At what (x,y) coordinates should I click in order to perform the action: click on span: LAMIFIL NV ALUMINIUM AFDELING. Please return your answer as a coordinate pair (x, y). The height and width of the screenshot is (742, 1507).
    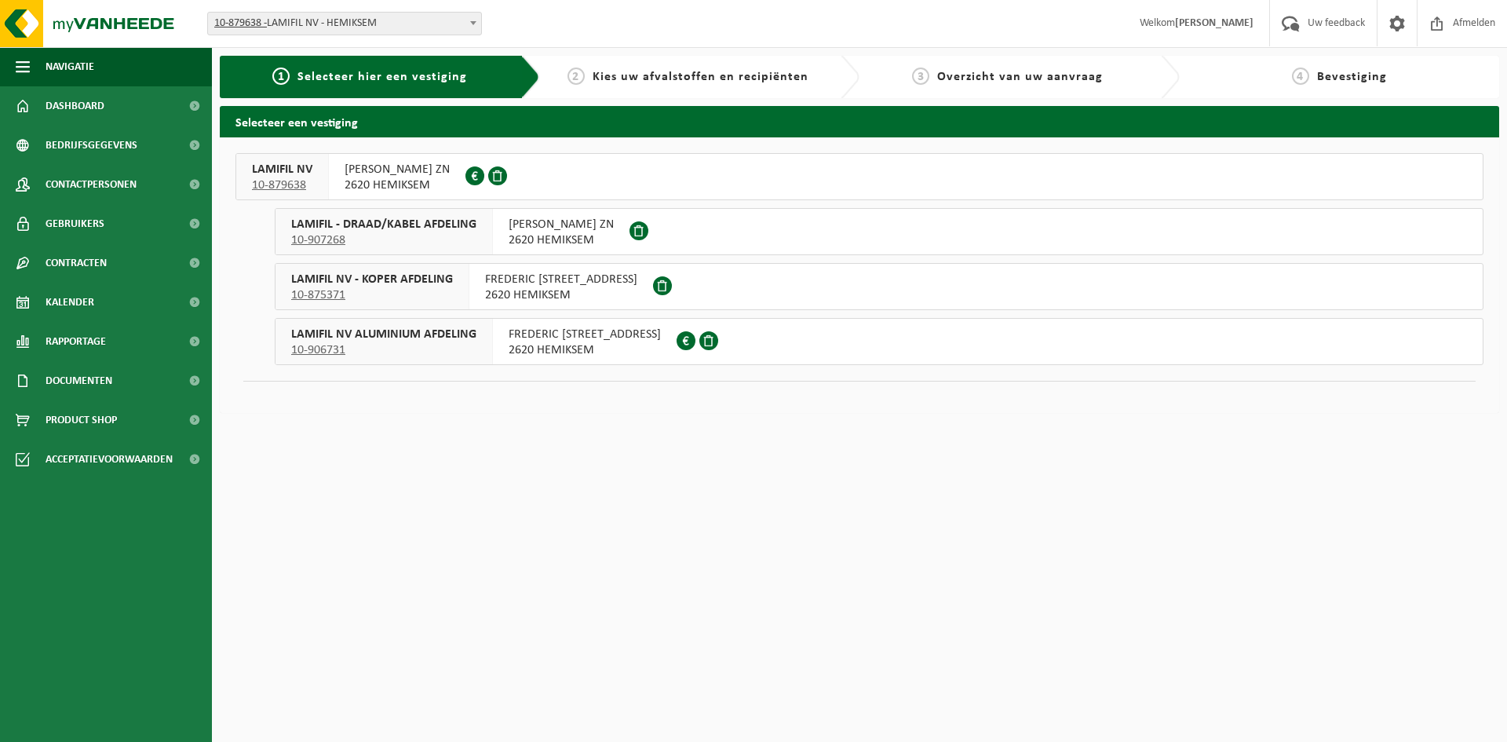
    Looking at the image, I should click on (384, 334).